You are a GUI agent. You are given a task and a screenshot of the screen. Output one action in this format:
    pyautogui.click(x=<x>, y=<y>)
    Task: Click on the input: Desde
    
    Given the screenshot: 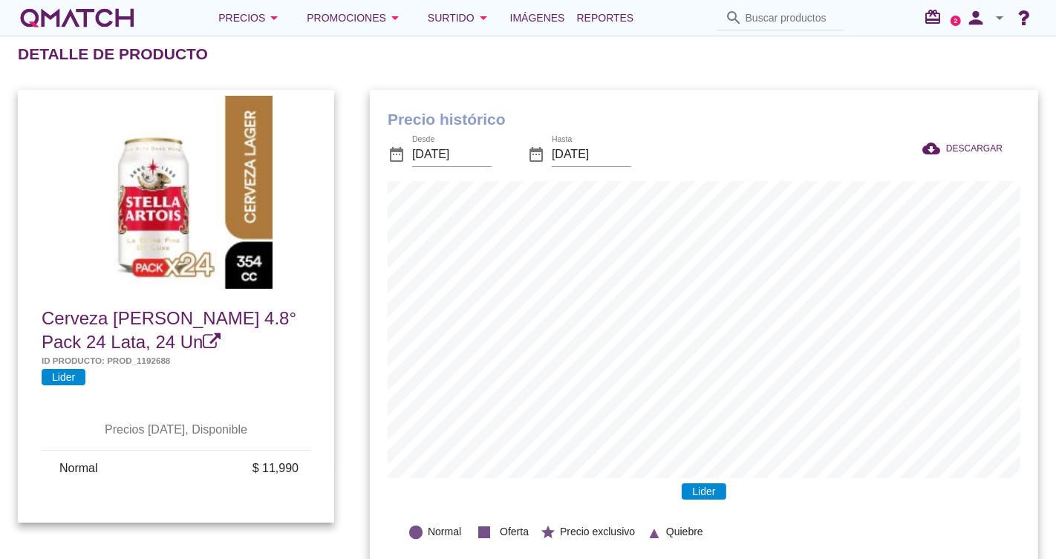 What is the action you would take?
    pyautogui.click(x=452, y=155)
    